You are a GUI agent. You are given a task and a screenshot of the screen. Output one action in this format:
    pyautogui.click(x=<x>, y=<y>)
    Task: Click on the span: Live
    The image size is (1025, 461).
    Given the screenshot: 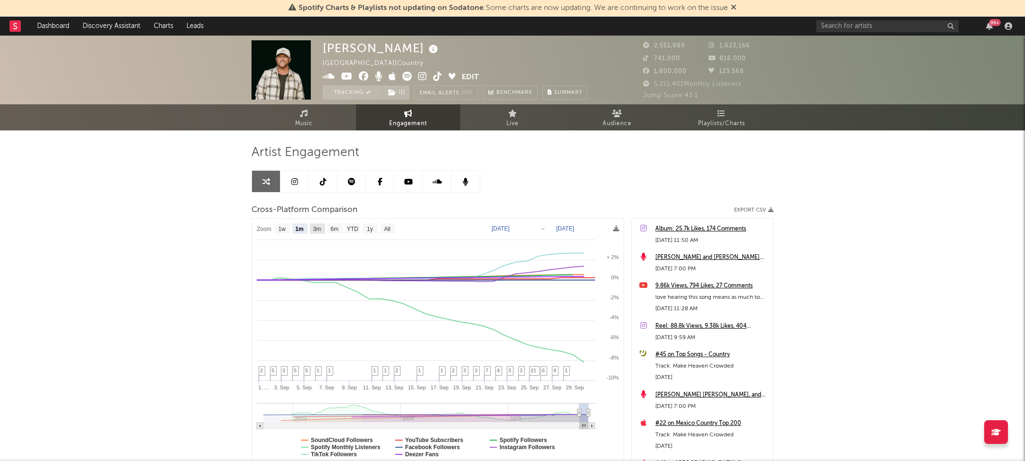 What is the action you would take?
    pyautogui.click(x=513, y=124)
    